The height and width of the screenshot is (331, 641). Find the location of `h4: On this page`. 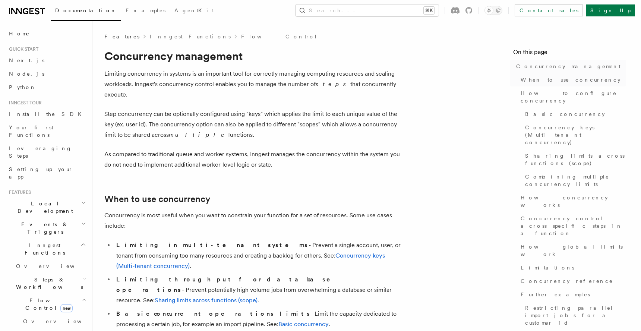

h4: On this page is located at coordinates (570, 54).